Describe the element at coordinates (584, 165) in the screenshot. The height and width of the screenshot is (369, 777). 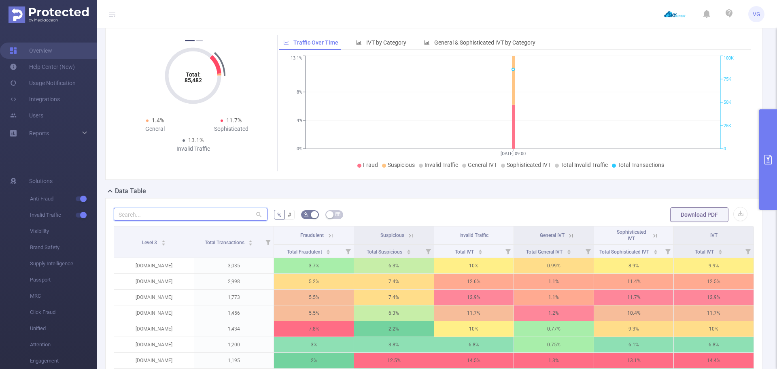
I see `span: Total Invalid Traffic` at that location.